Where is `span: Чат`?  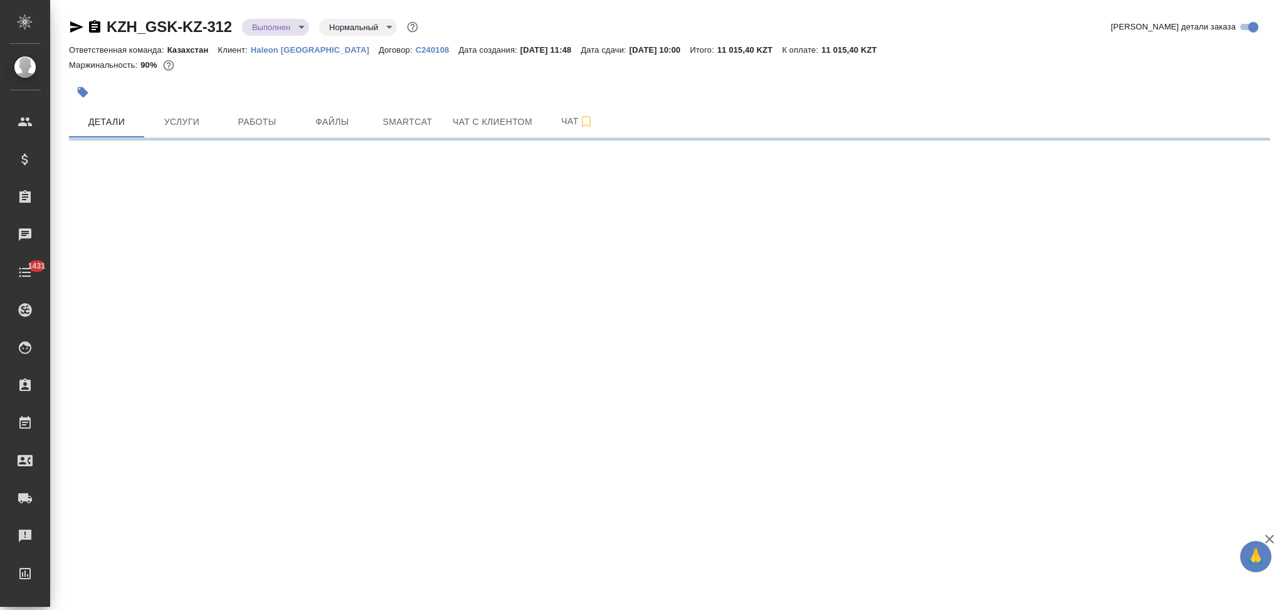 span: Чат is located at coordinates (578, 121).